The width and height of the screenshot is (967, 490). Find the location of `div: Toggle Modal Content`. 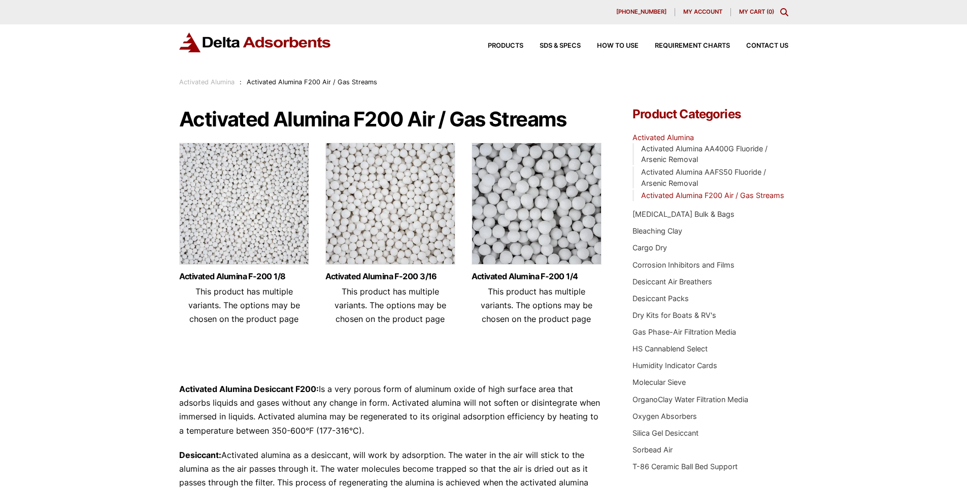

div: Toggle Modal Content is located at coordinates (784, 12).